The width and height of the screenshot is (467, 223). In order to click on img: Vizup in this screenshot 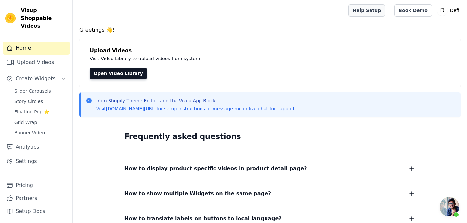, I will do `click(10, 18)`.